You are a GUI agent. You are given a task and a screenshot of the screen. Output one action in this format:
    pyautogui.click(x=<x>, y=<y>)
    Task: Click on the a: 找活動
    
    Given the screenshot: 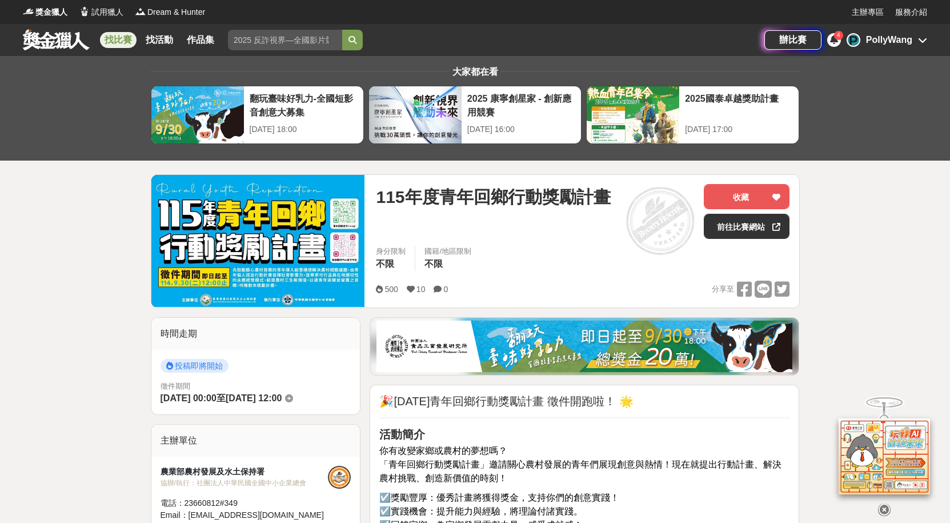 What is the action you would take?
    pyautogui.click(x=159, y=40)
    